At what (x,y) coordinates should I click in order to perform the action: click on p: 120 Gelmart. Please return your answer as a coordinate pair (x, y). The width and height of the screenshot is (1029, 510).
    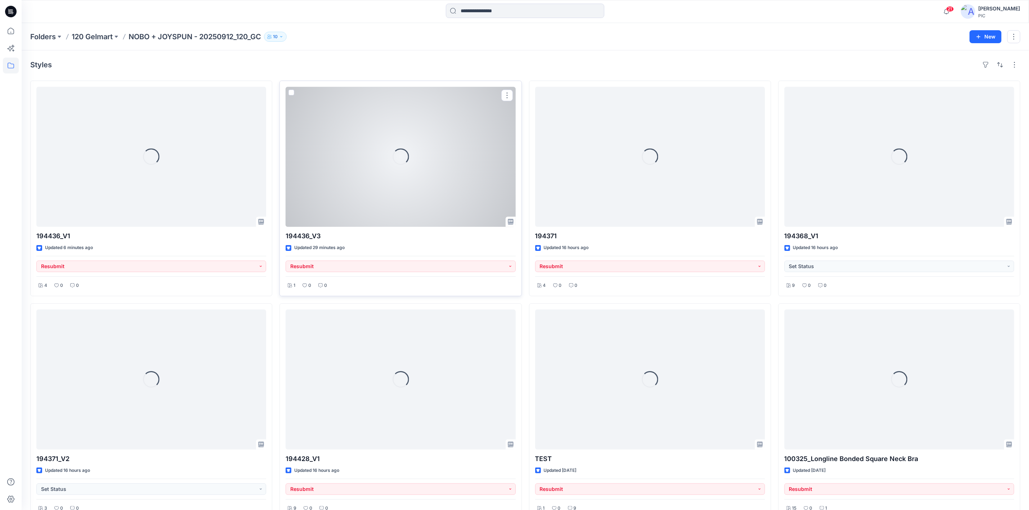
    Looking at the image, I should click on (92, 37).